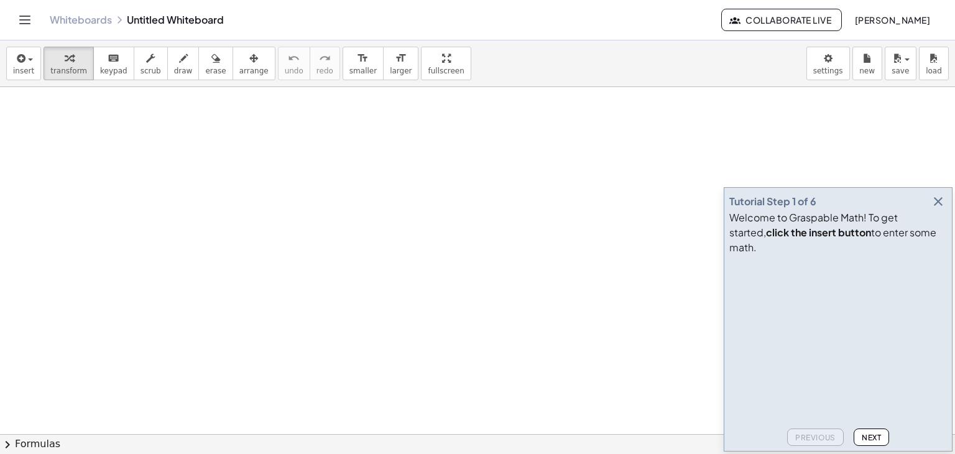 This screenshot has width=955, height=454. What do you see at coordinates (24, 63) in the screenshot?
I see `button: insert` at bounding box center [24, 63].